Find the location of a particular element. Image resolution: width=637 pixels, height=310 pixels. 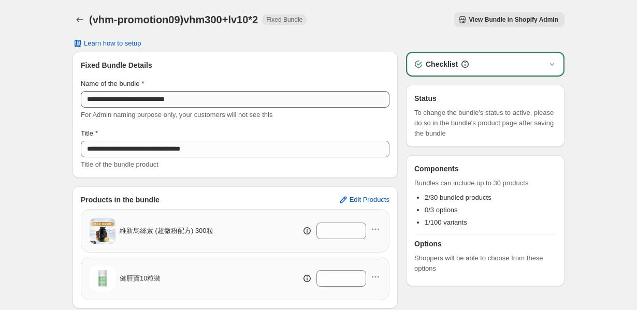

span: Bundles can include up to 30 products is located at coordinates (485, 183).